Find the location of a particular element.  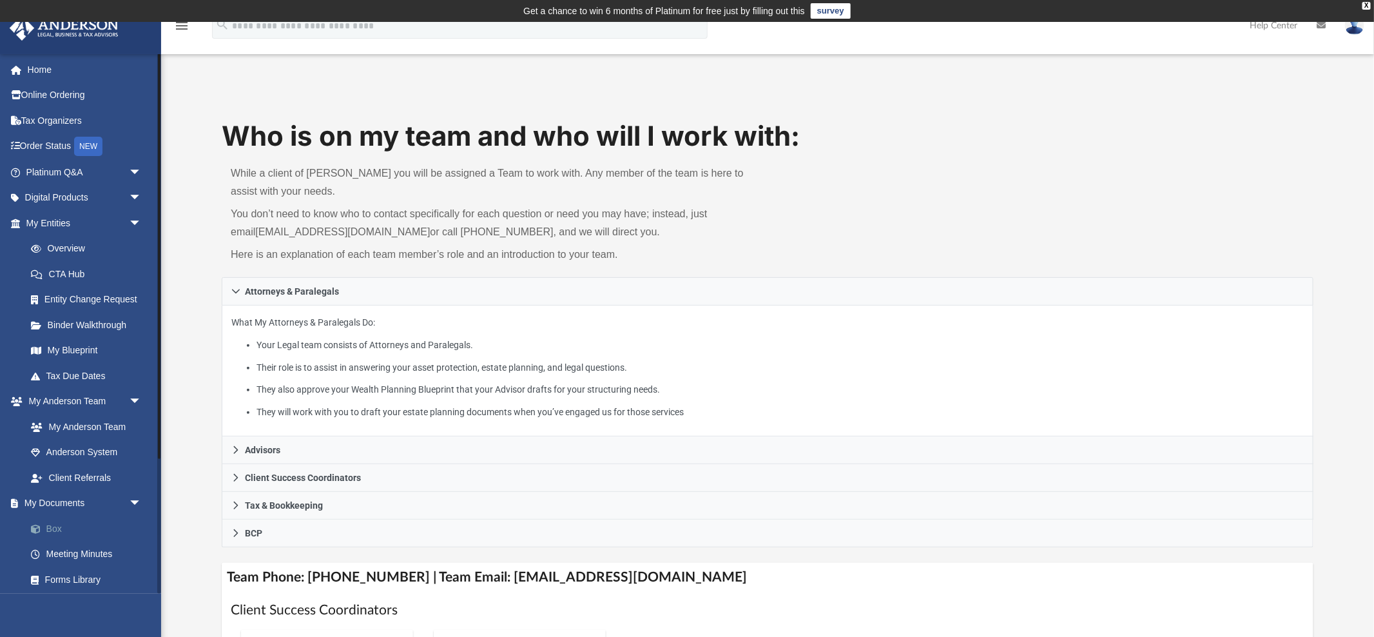

a: Tax & Bookkeeping is located at coordinates (768, 505).